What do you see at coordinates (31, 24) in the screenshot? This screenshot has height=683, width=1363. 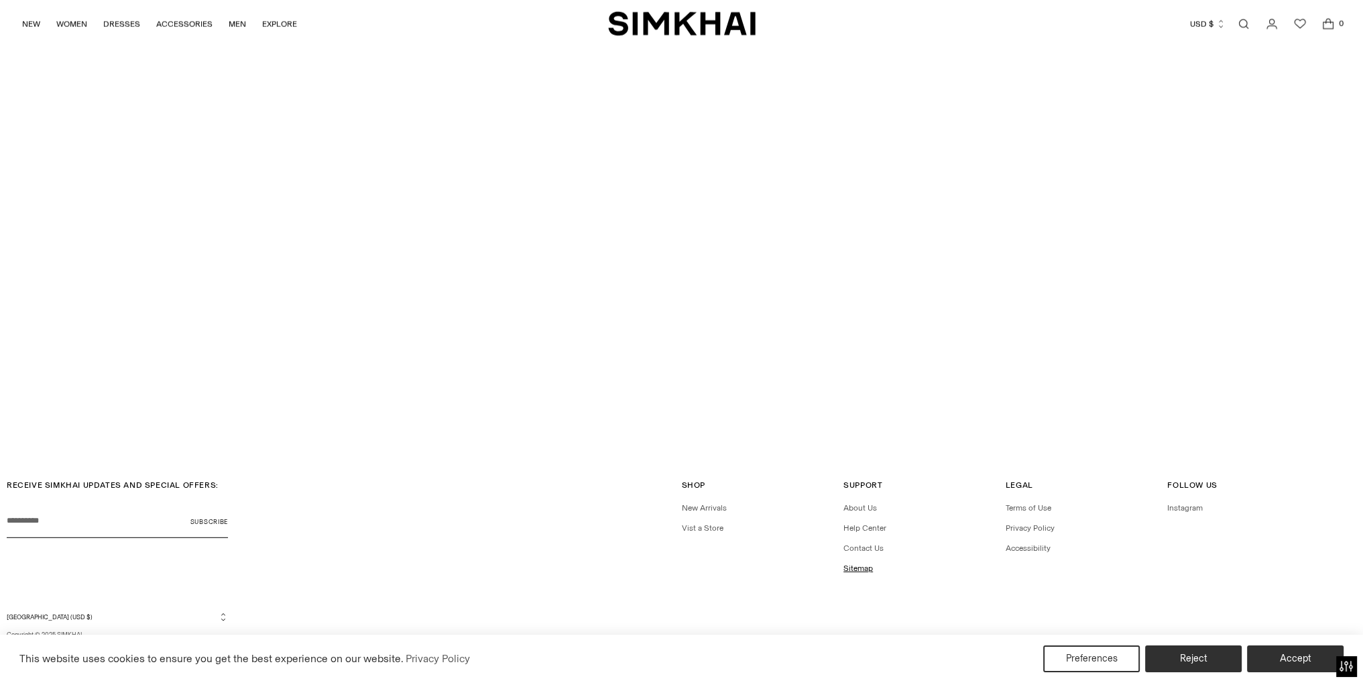 I see `a: NEW` at bounding box center [31, 24].